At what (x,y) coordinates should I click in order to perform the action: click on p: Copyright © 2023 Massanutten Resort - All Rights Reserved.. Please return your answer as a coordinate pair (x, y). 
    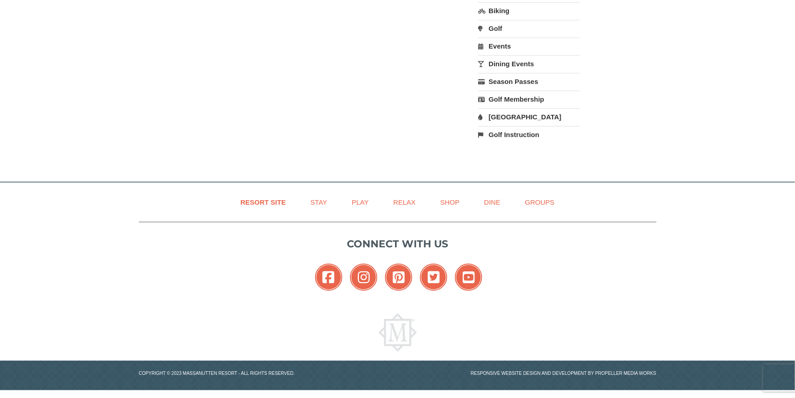
    Looking at the image, I should click on (265, 373).